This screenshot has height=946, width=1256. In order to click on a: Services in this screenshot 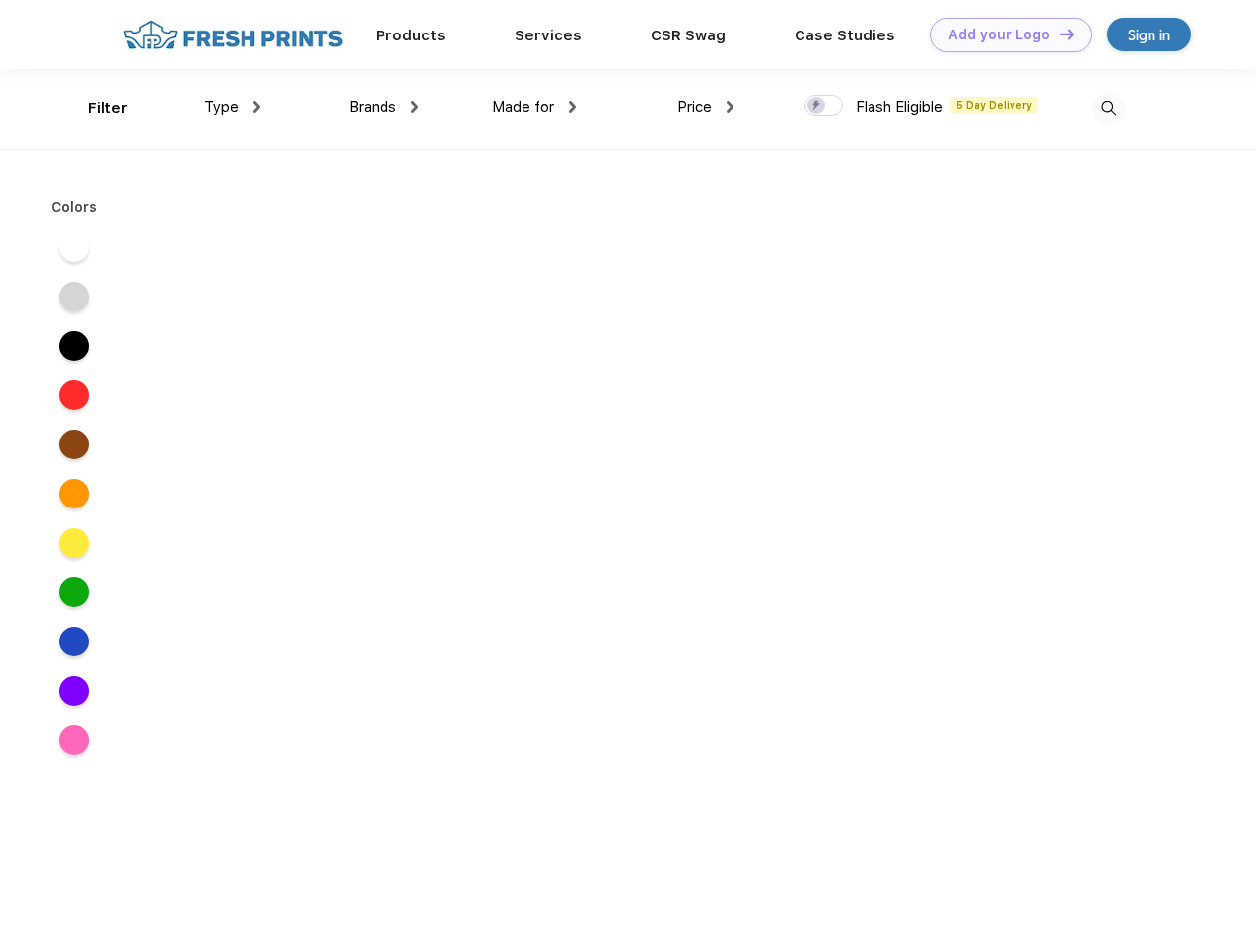, I will do `click(548, 35)`.